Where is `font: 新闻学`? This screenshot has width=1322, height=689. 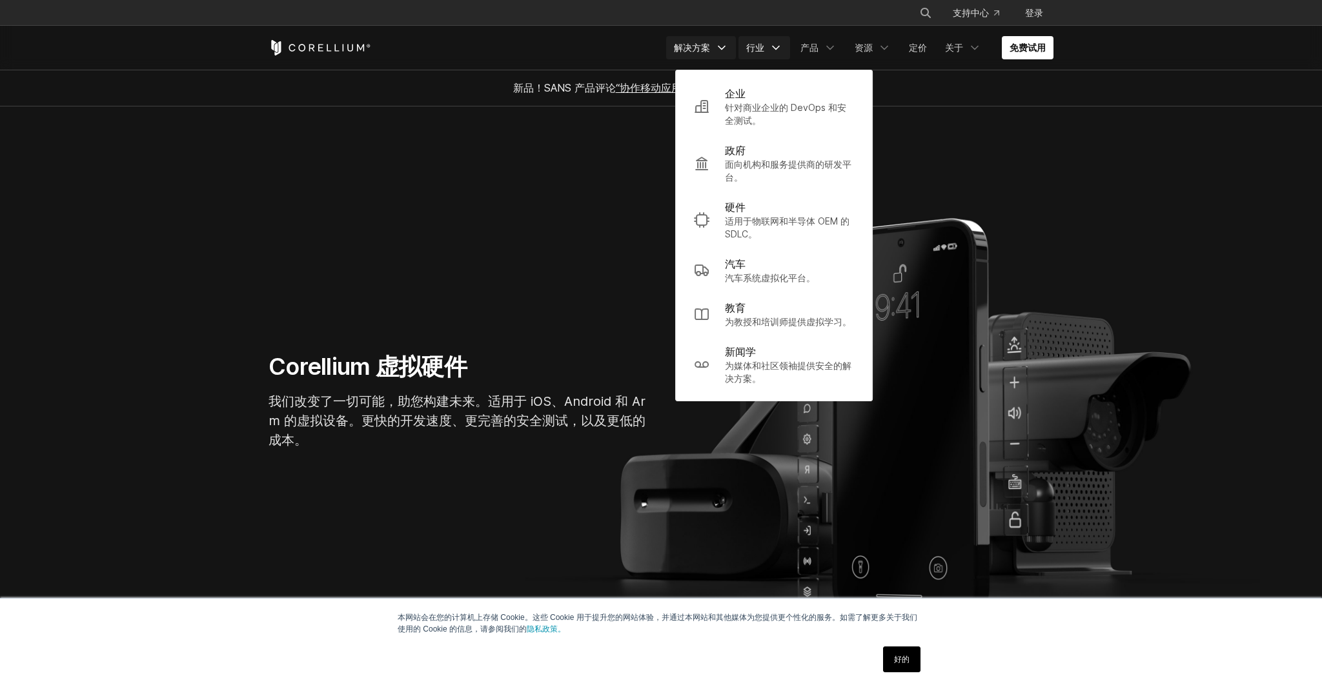 font: 新闻学 is located at coordinates (740, 352).